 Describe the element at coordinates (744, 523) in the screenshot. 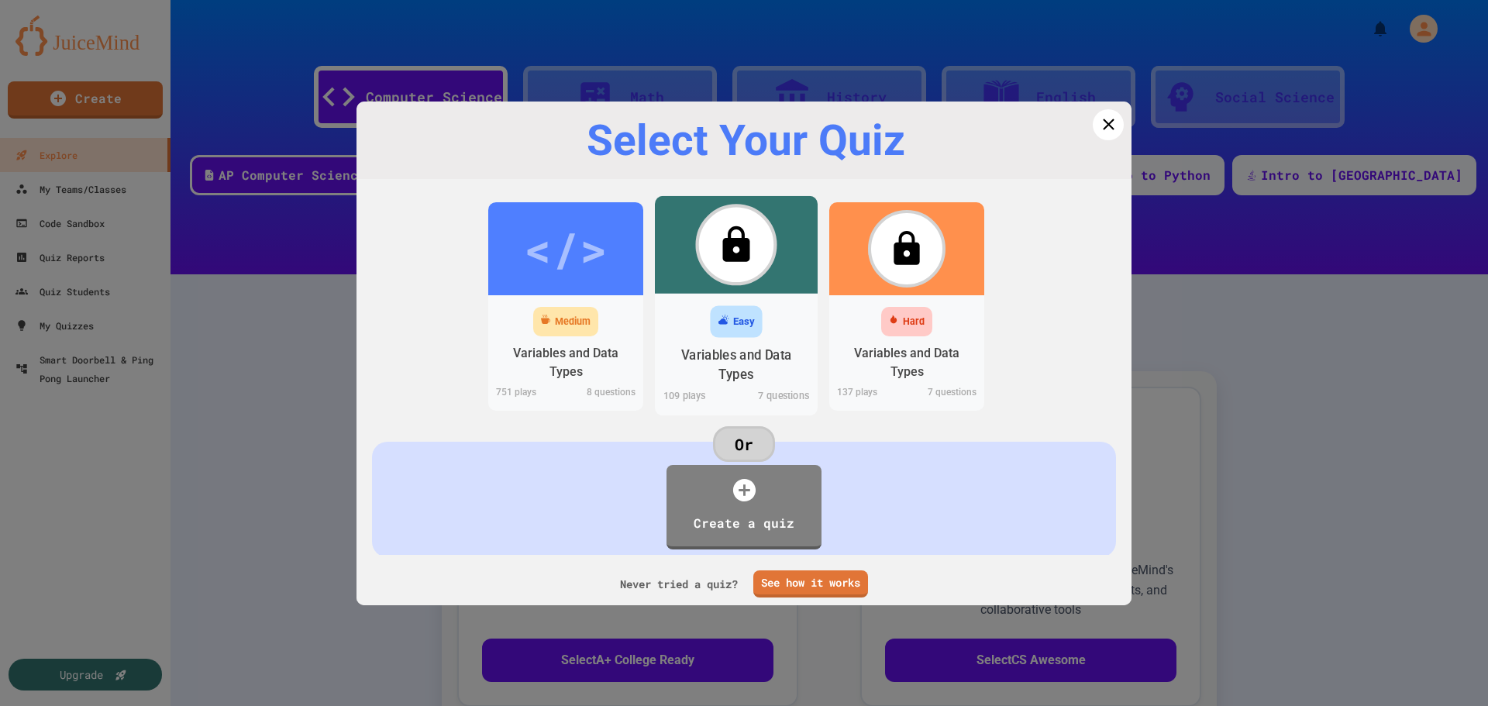

I see `div: Create a quiz` at that location.